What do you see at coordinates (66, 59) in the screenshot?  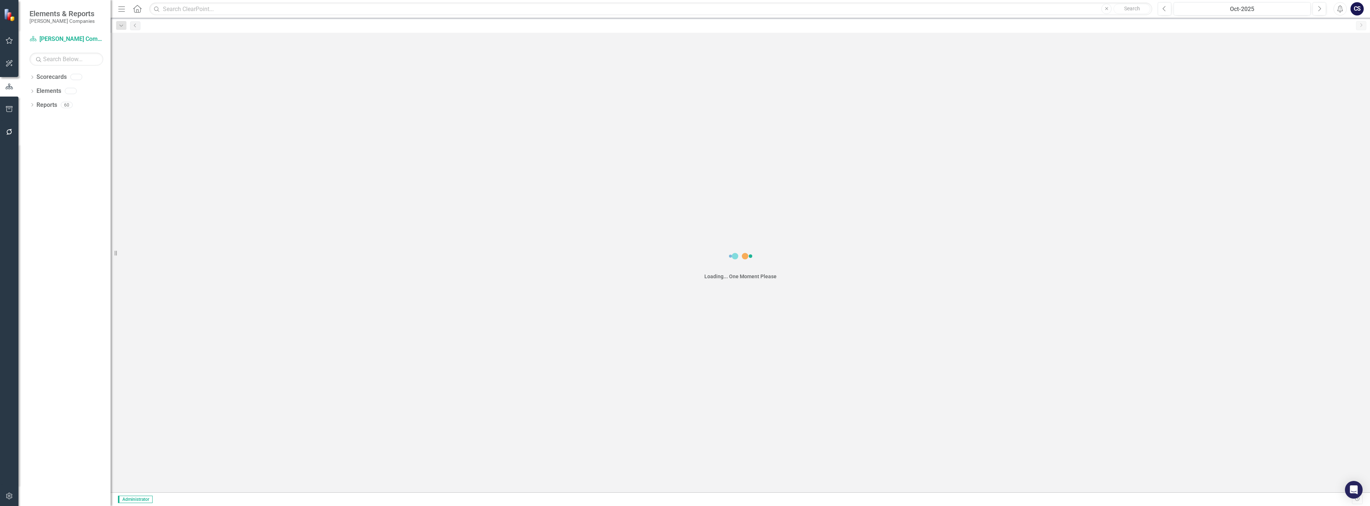 I see `input: Search Below...` at bounding box center [66, 59].